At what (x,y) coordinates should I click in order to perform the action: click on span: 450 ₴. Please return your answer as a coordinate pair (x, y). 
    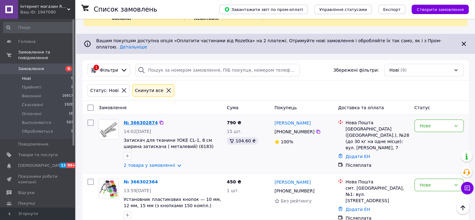
    Looking at the image, I should click on (234, 182).